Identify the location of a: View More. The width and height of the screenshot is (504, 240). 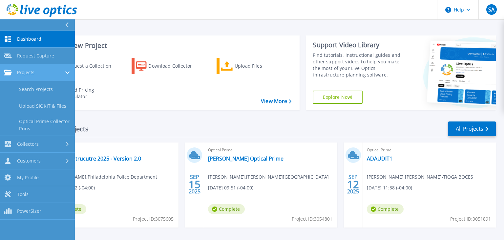
(276, 101).